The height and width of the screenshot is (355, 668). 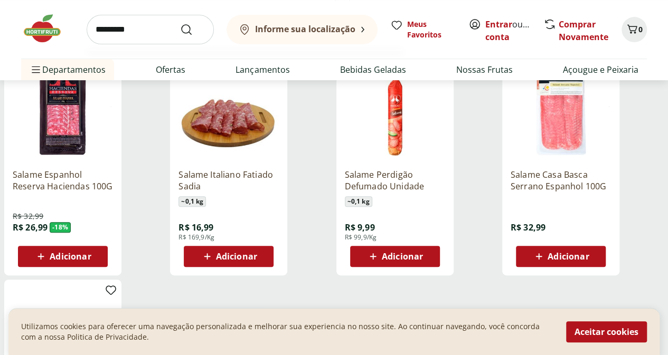 What do you see at coordinates (229, 181) in the screenshot?
I see `a: Salame Italiano Fatiado Sadia` at bounding box center [229, 181].